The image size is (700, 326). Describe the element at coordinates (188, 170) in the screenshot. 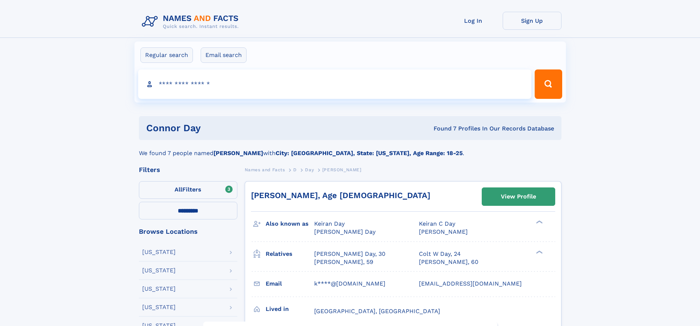

I see `div: Filters` at that location.